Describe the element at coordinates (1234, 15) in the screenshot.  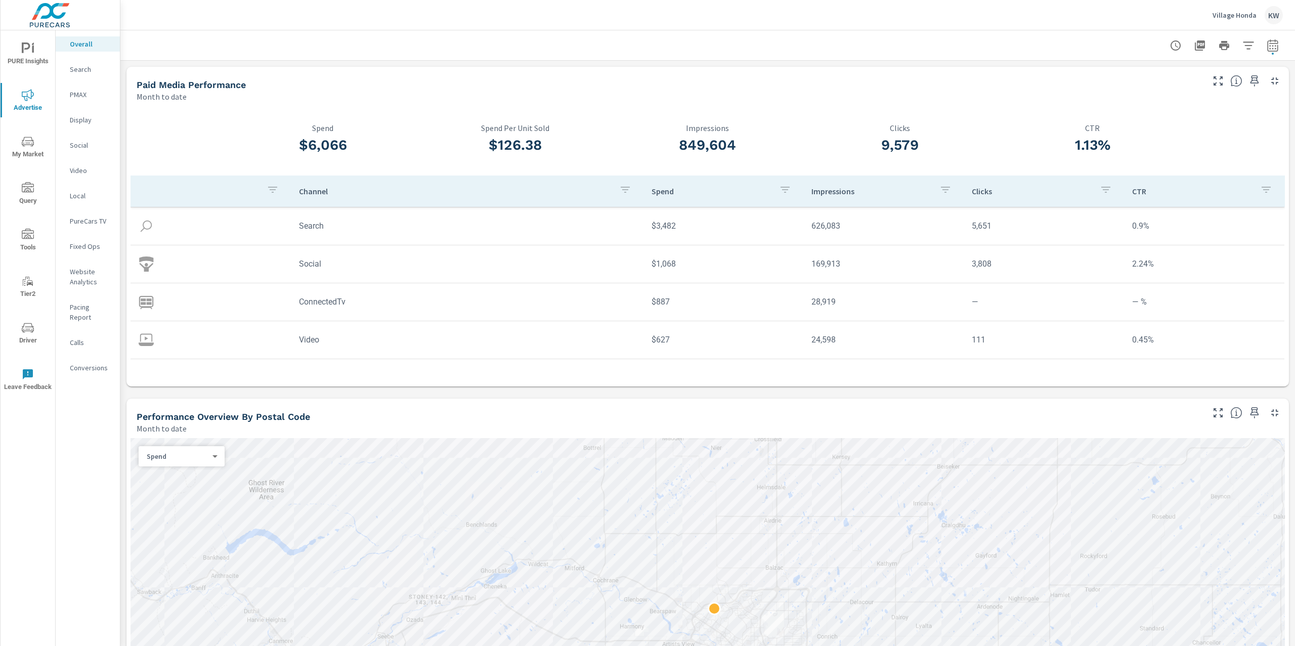
I see `p: Village Honda` at that location.